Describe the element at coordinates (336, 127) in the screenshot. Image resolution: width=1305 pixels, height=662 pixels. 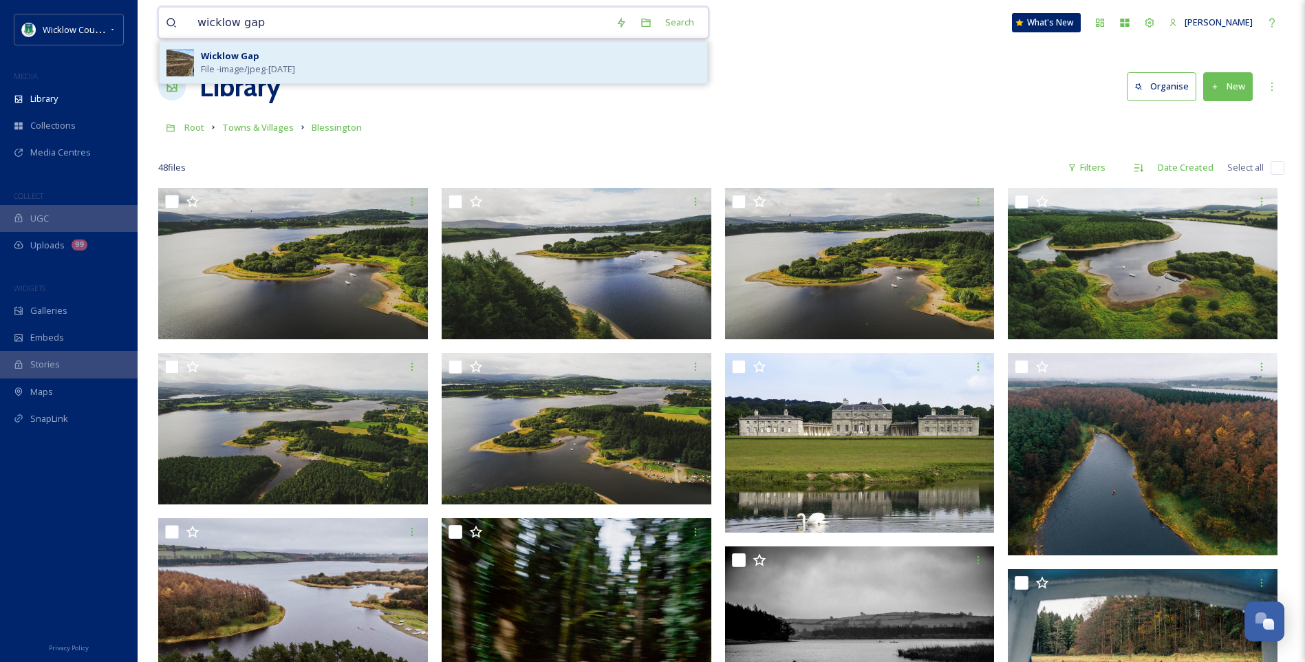
I see `span: Blessington` at that location.